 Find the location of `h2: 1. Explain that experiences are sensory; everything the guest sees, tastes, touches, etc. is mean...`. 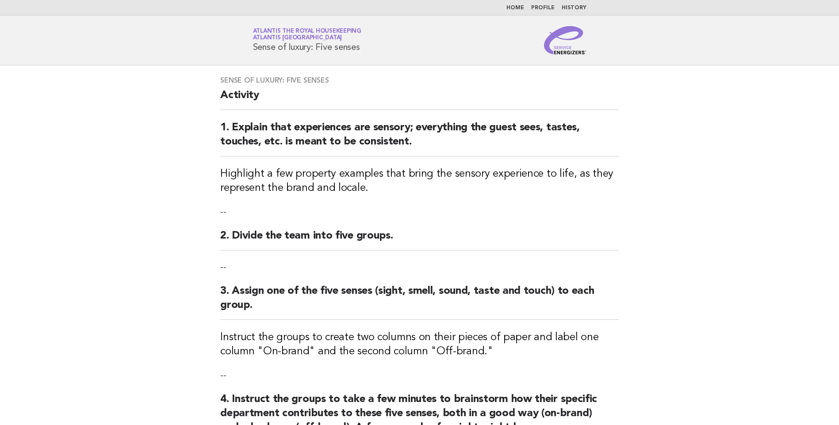

h2: 1. Explain that experiences are sensory; everything the guest sees, tastes, touches, etc. is mean... is located at coordinates (419, 138).